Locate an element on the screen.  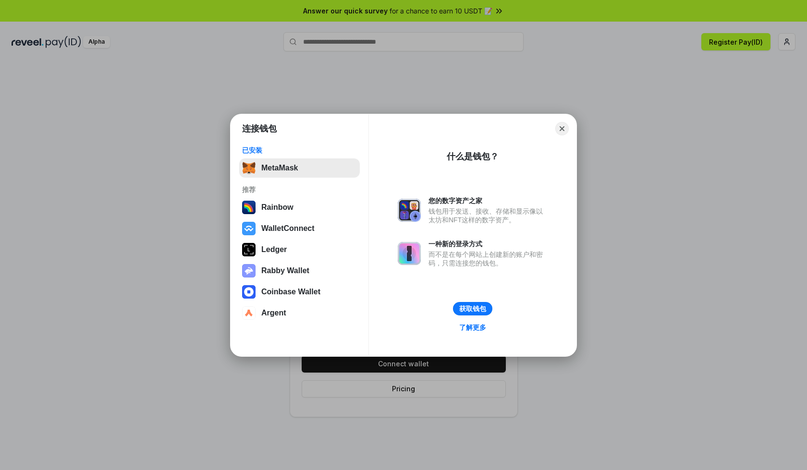
img: svg+xml,%3Csvg%20width%3D%22120%22%20height%3D%22120%22%20viewBox%3D%220%200%20120%20120%22%20fil... is located at coordinates (249, 208).